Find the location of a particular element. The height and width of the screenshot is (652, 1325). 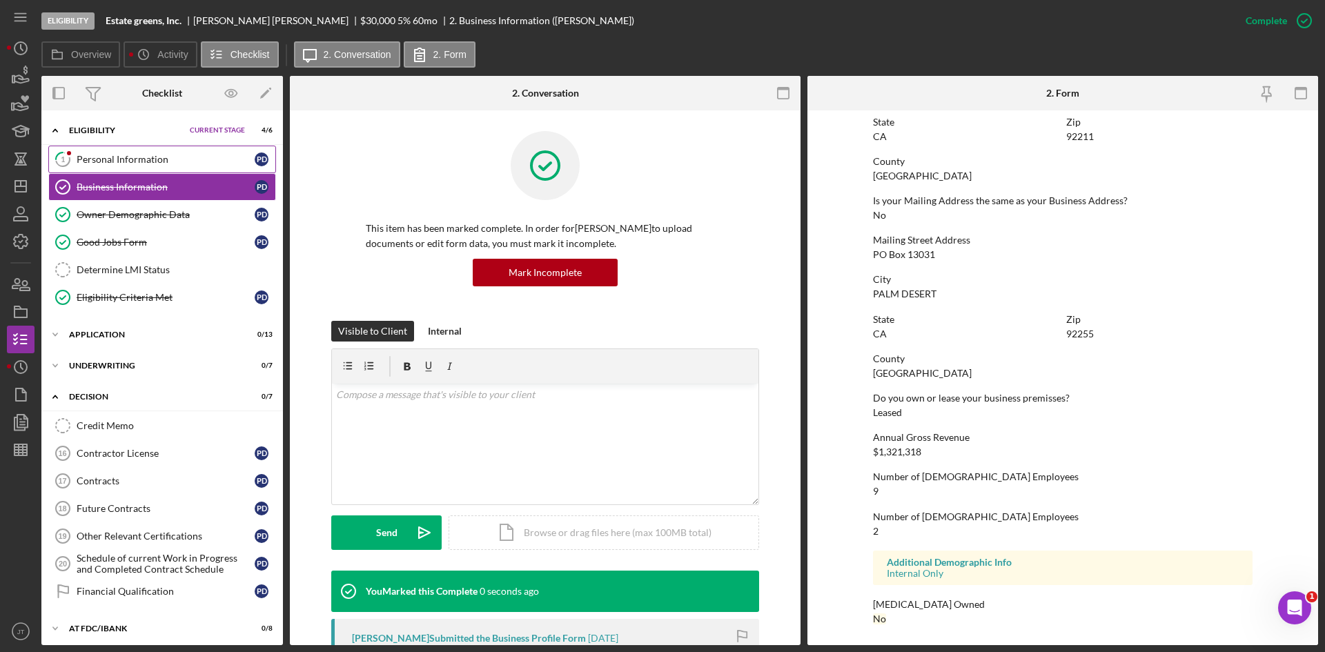

div: Do you own or lease your business premisses? is located at coordinates (1063, 398).